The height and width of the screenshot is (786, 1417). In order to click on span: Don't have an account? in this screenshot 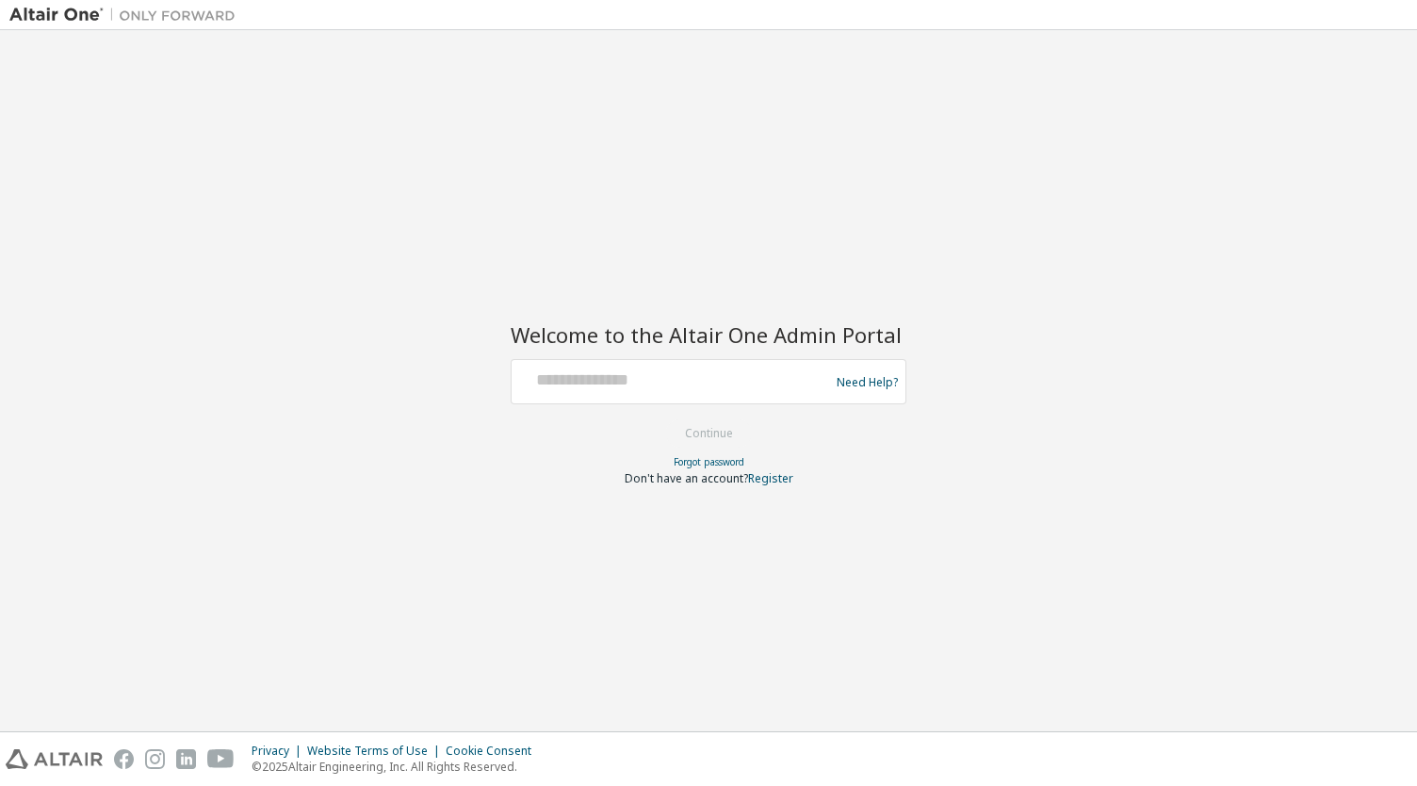, I will do `click(686, 478)`.